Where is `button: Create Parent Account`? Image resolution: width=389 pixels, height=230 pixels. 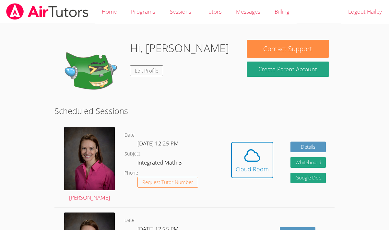
button: Create Parent Account is located at coordinates (288, 69).